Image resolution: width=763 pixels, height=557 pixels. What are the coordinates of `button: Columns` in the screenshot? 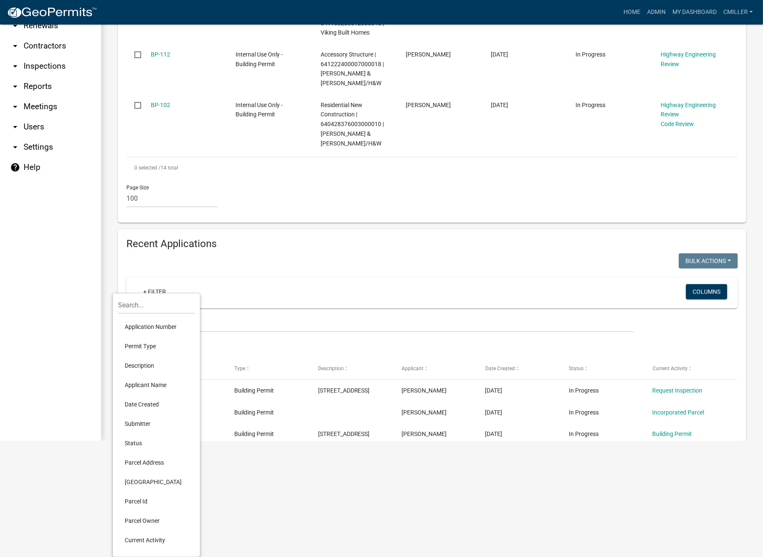 It's located at (707, 292).